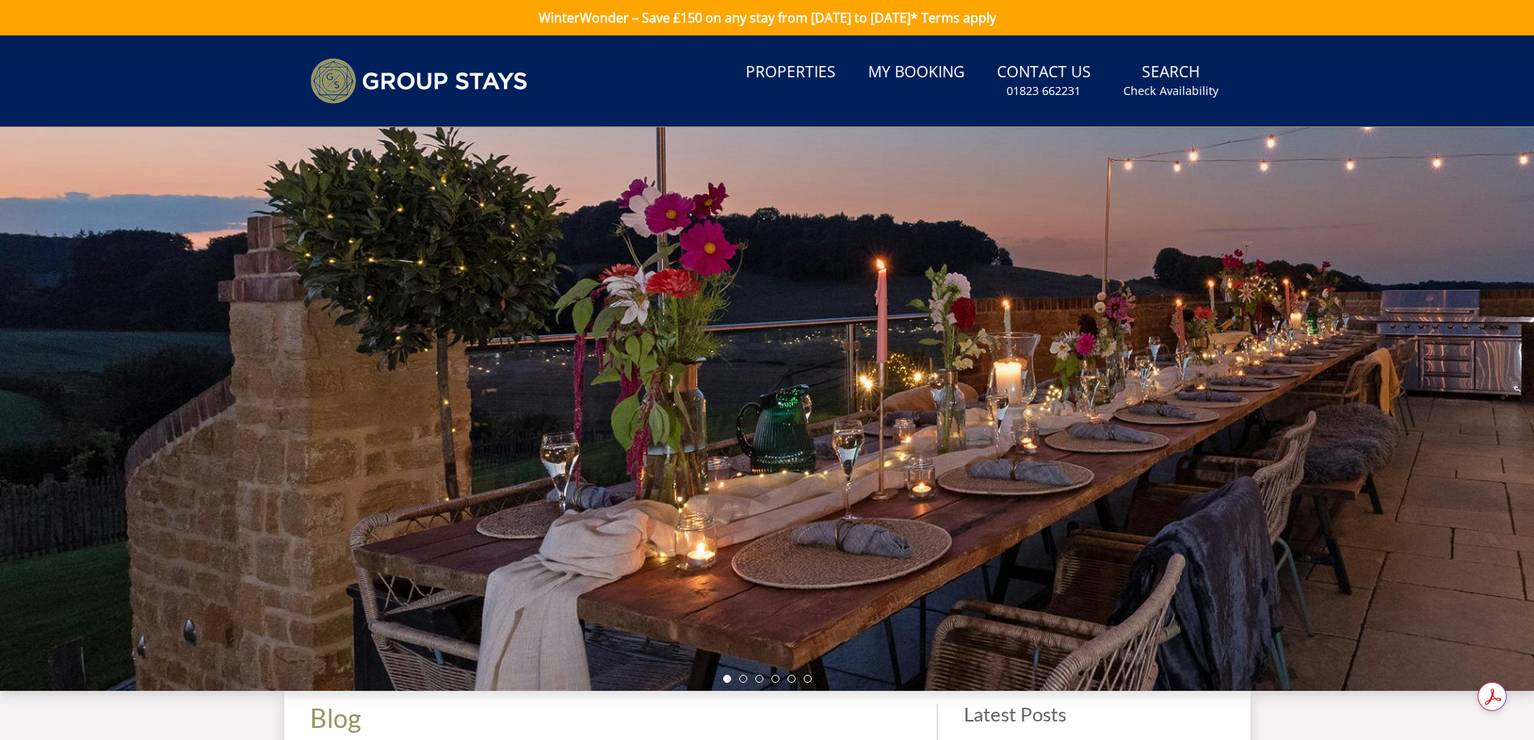 The height and width of the screenshot is (740, 1534). What do you see at coordinates (1171, 81) in the screenshot?
I see `a: SearchCheck Availability` at bounding box center [1171, 81].